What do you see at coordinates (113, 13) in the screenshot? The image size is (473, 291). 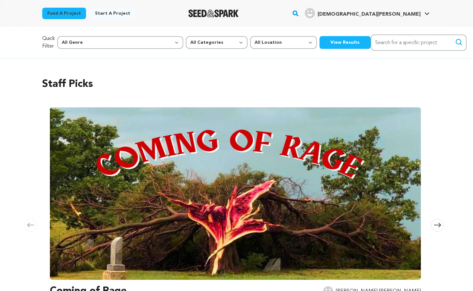 I see `a: Start a project` at bounding box center [113, 13].